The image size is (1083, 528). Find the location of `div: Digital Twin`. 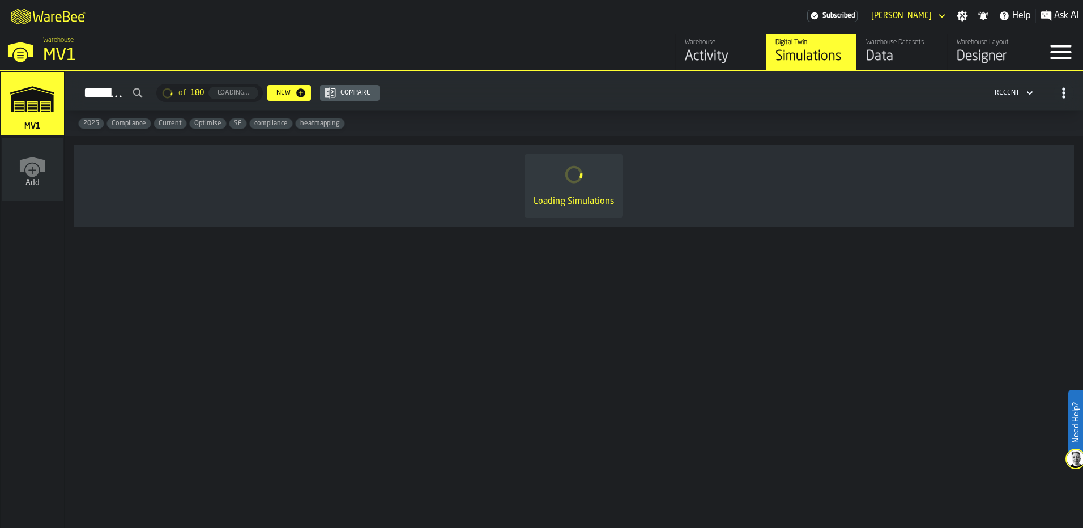

div: Digital Twin is located at coordinates (811, 42).